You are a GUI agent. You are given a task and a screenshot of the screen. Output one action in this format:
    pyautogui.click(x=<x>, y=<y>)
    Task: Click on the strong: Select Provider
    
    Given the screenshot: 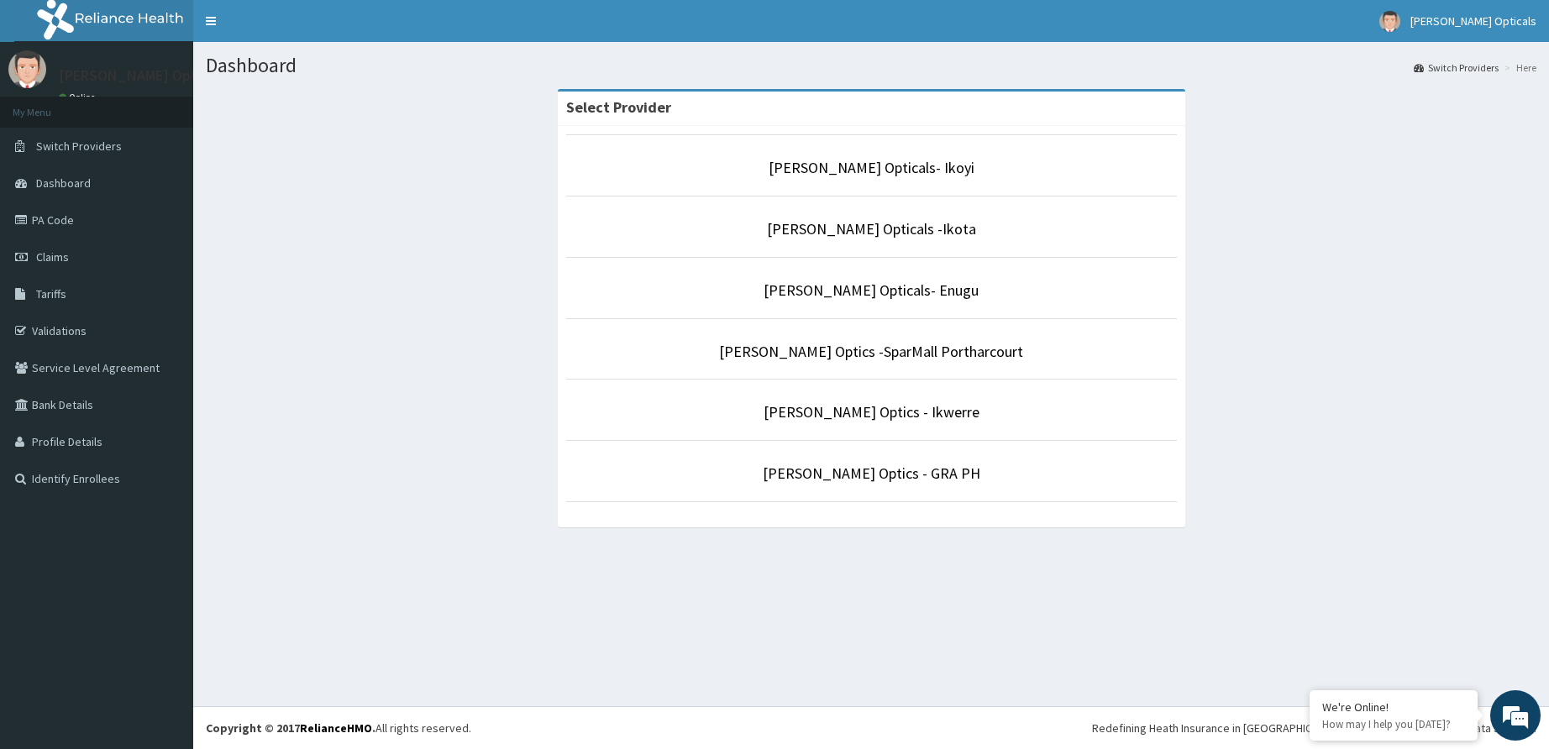 What is the action you would take?
    pyautogui.click(x=618, y=107)
    